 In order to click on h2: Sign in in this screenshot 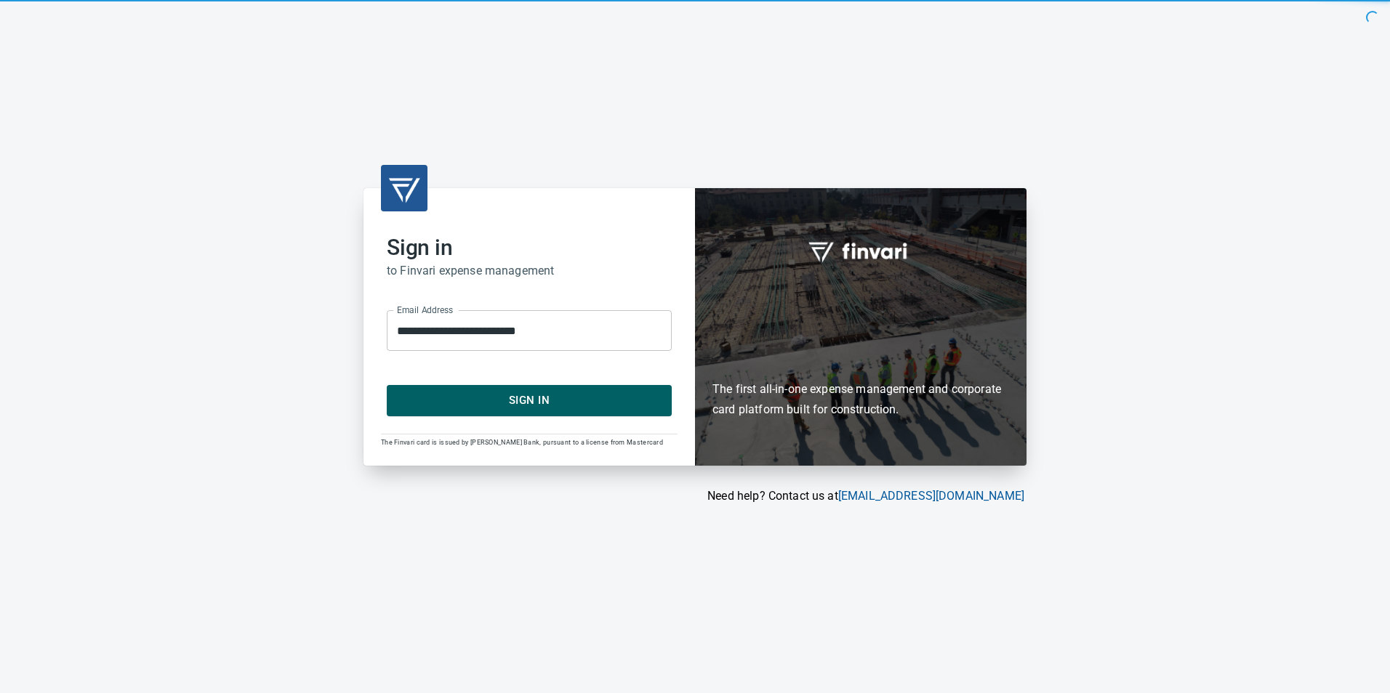, I will do `click(529, 248)`.